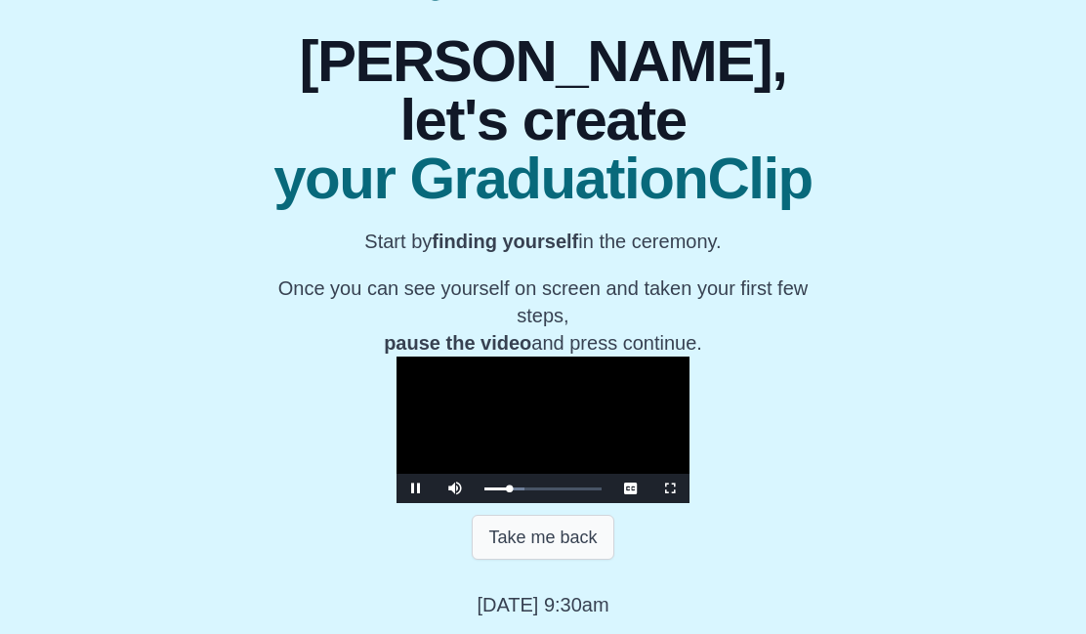 This screenshot has width=1086, height=634. I want to click on span: your GraduationClip, so click(543, 179).